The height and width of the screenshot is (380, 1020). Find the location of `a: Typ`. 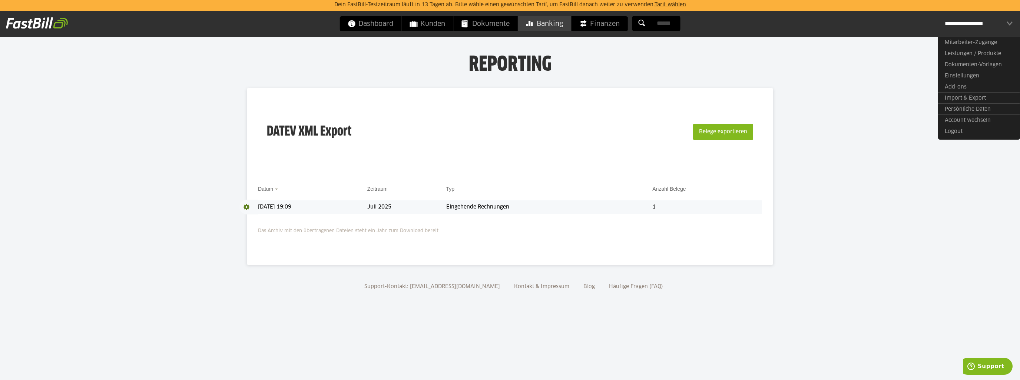

a: Typ is located at coordinates (451, 189).